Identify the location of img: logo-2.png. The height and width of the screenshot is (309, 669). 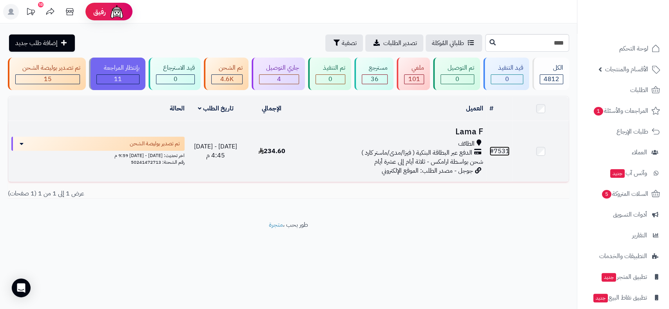
(638, 30).